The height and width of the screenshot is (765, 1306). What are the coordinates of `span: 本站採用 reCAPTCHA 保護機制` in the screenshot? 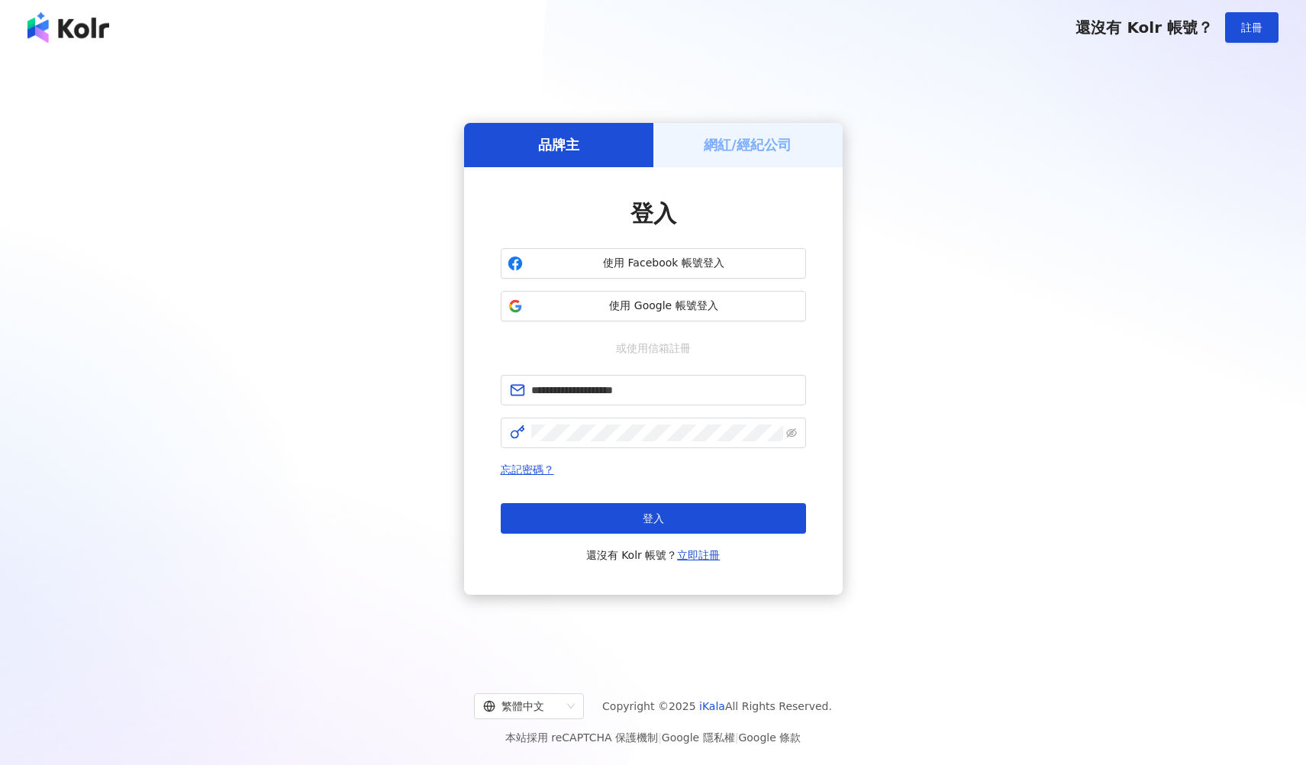 It's located at (653, 738).